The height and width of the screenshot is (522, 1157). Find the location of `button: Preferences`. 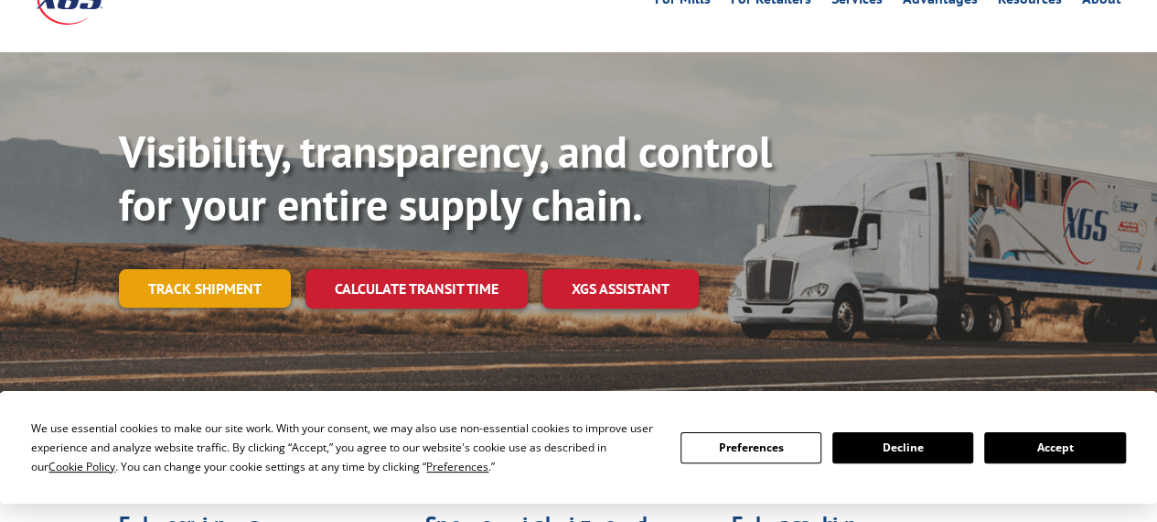

button: Preferences is located at coordinates (751, 447).